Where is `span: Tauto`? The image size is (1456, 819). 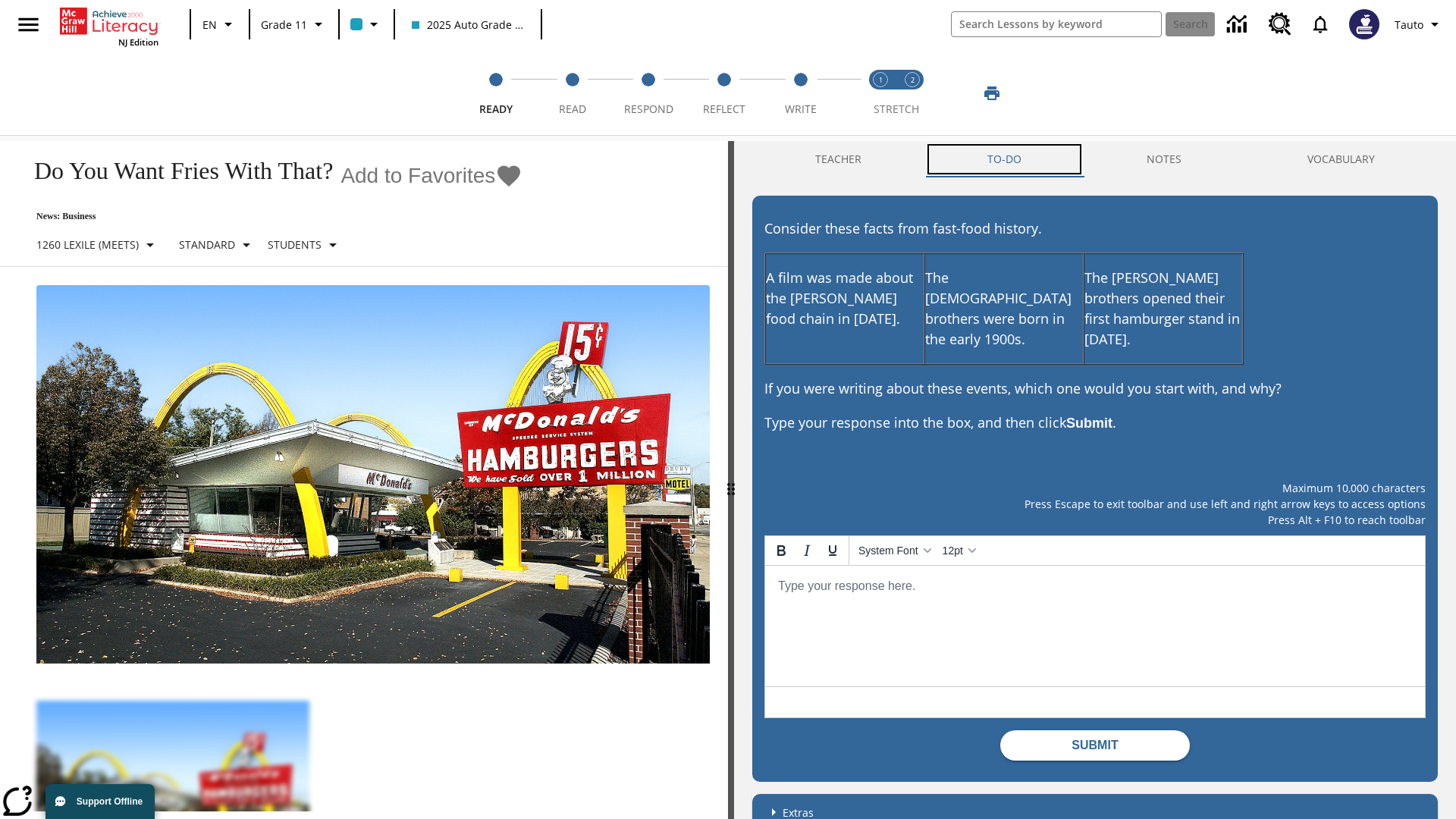 span: Tauto is located at coordinates (1409, 24).